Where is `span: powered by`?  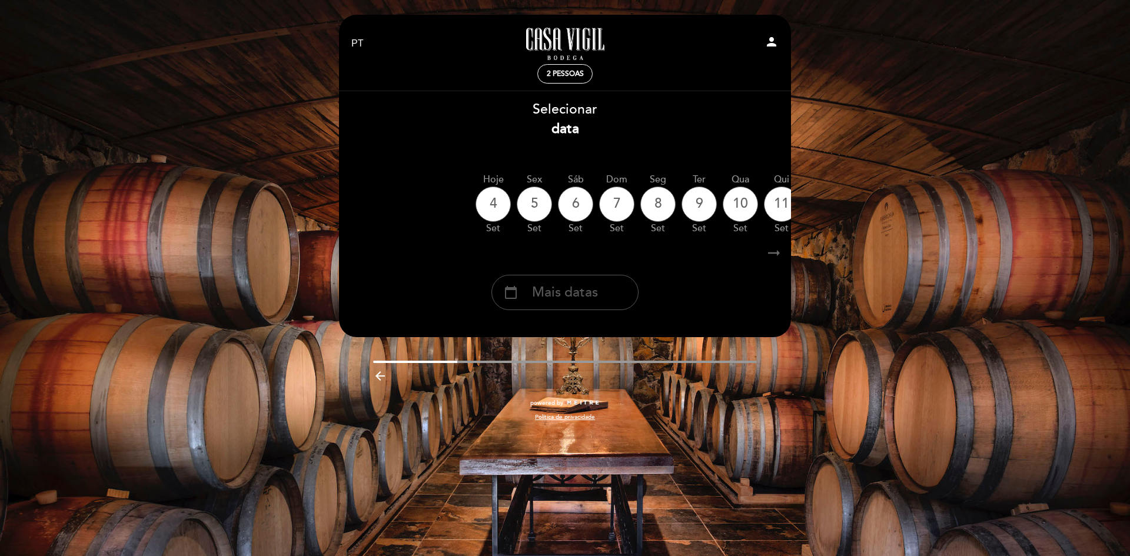 span: powered by is located at coordinates (547, 403).